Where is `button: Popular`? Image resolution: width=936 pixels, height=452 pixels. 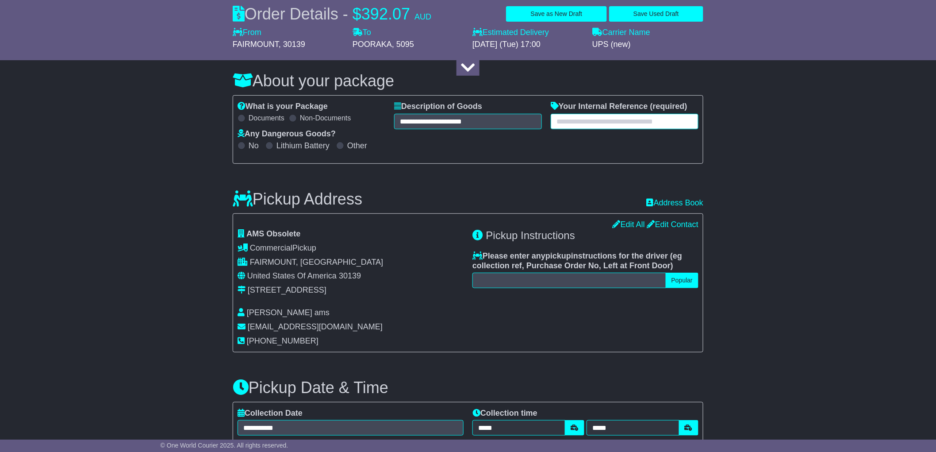
button: Popular is located at coordinates (682, 280).